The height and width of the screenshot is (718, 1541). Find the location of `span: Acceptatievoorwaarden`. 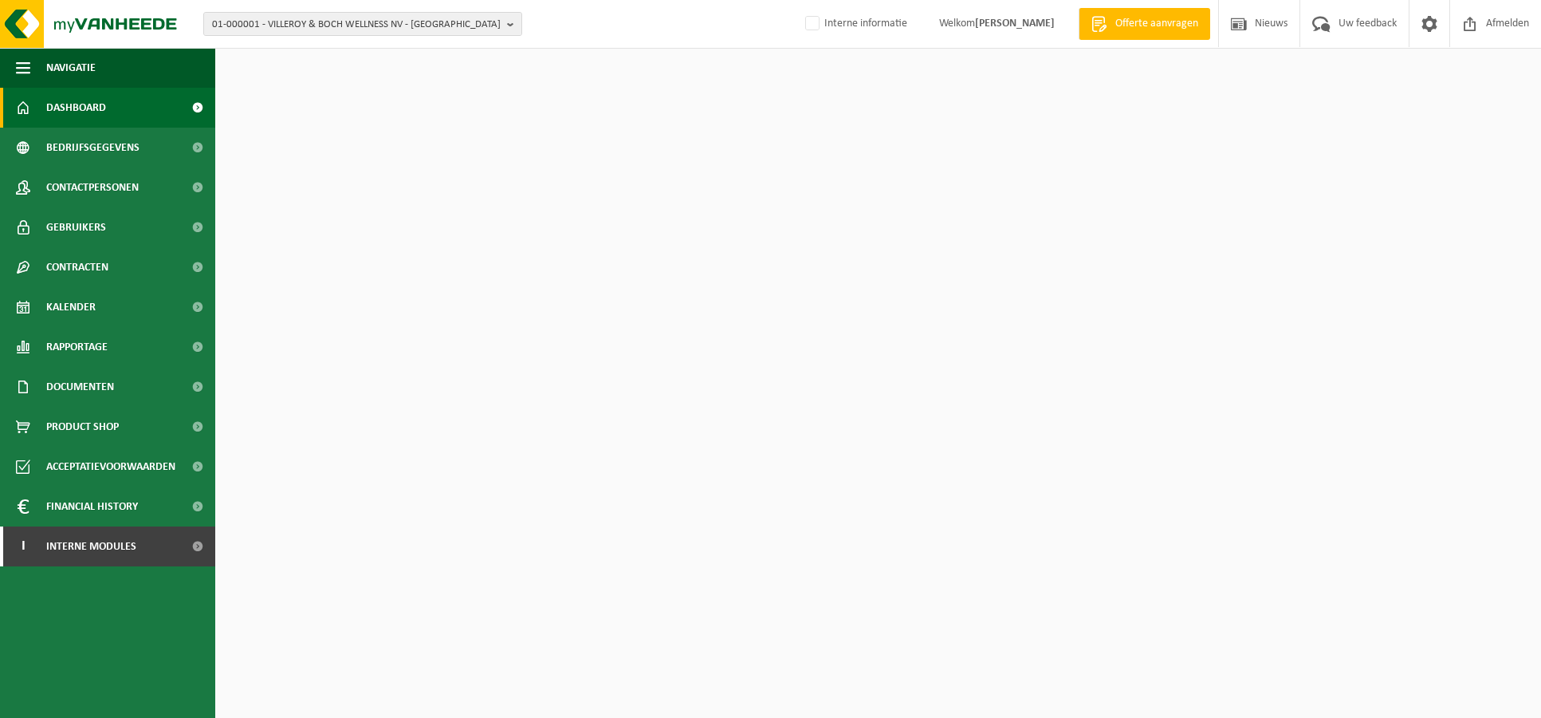

span: Acceptatievoorwaarden is located at coordinates (111, 466).